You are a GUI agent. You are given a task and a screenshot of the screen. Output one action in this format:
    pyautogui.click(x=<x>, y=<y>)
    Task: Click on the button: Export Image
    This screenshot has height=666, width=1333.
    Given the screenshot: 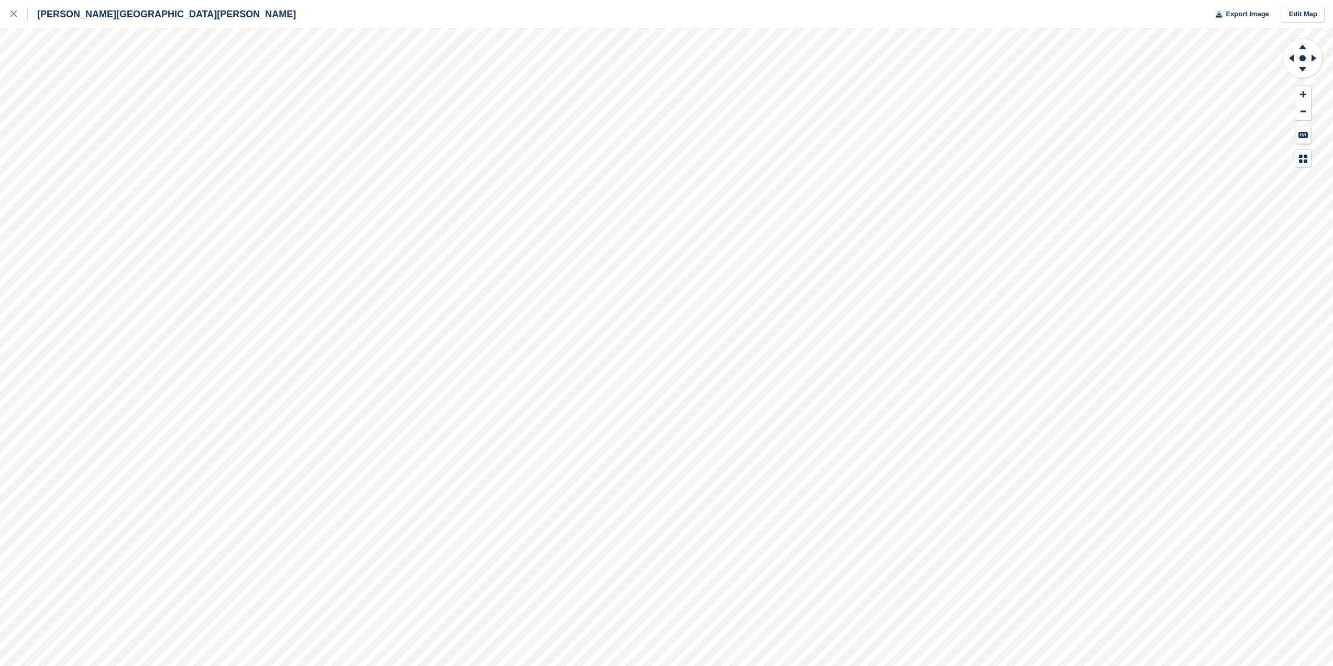 What is the action you would take?
    pyautogui.click(x=1239, y=14)
    